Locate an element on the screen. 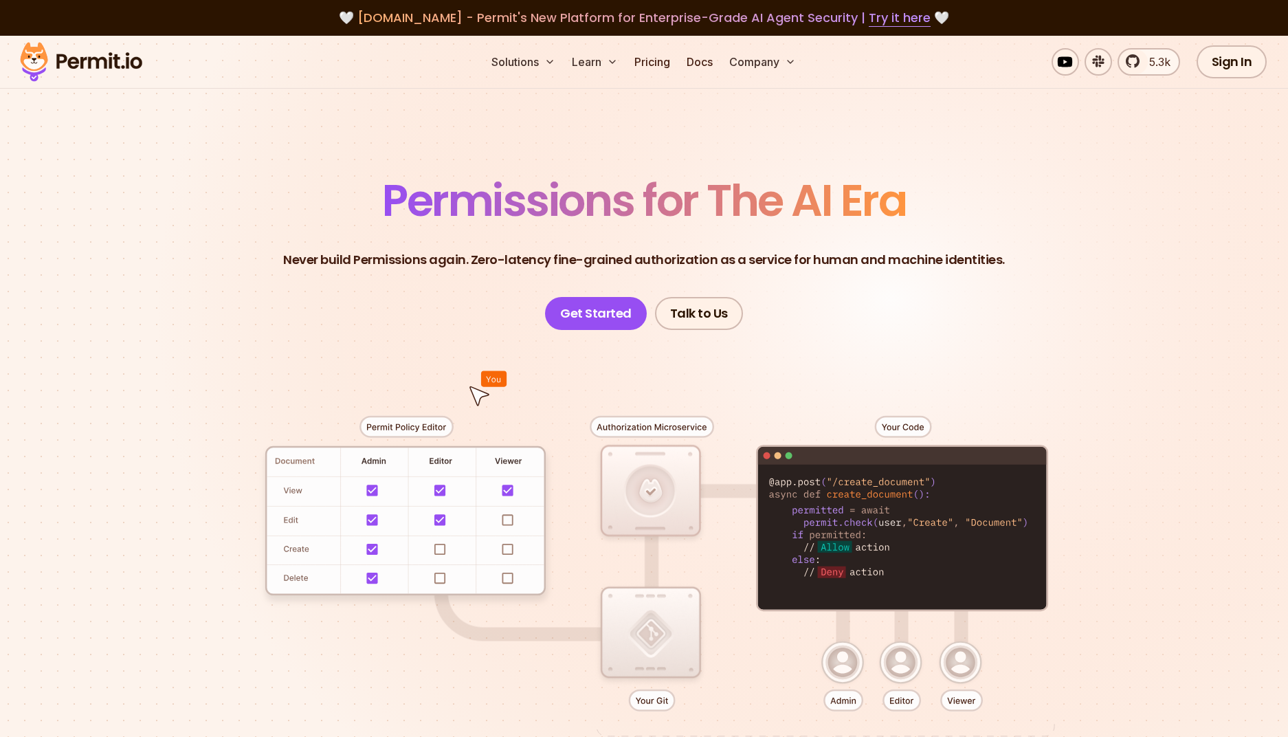 The height and width of the screenshot is (737, 1288). a: 5.3k is located at coordinates (1149, 62).